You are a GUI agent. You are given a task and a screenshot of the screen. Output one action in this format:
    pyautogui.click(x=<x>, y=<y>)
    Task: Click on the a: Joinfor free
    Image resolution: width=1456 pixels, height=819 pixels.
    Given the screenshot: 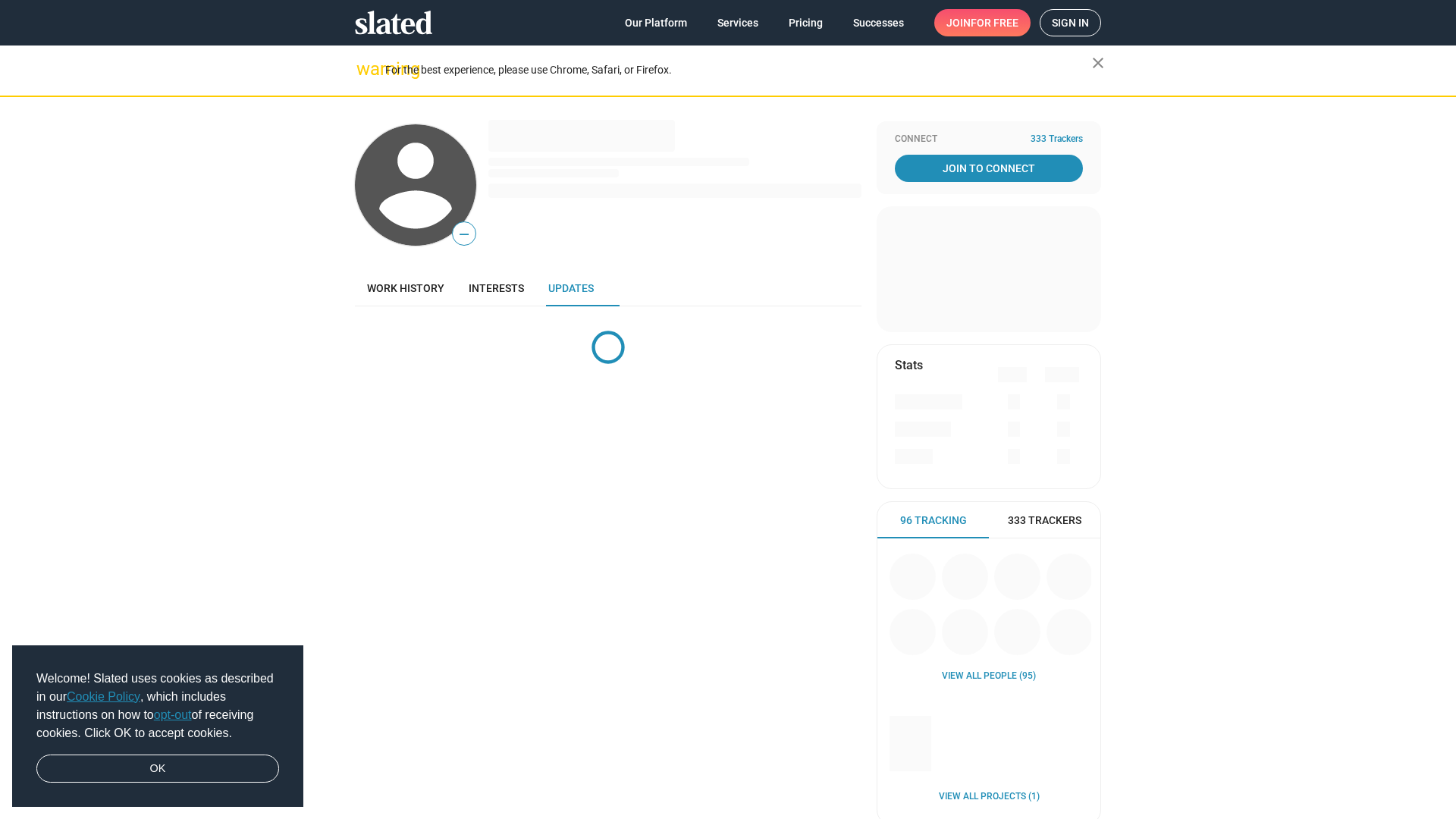 What is the action you would take?
    pyautogui.click(x=982, y=22)
    